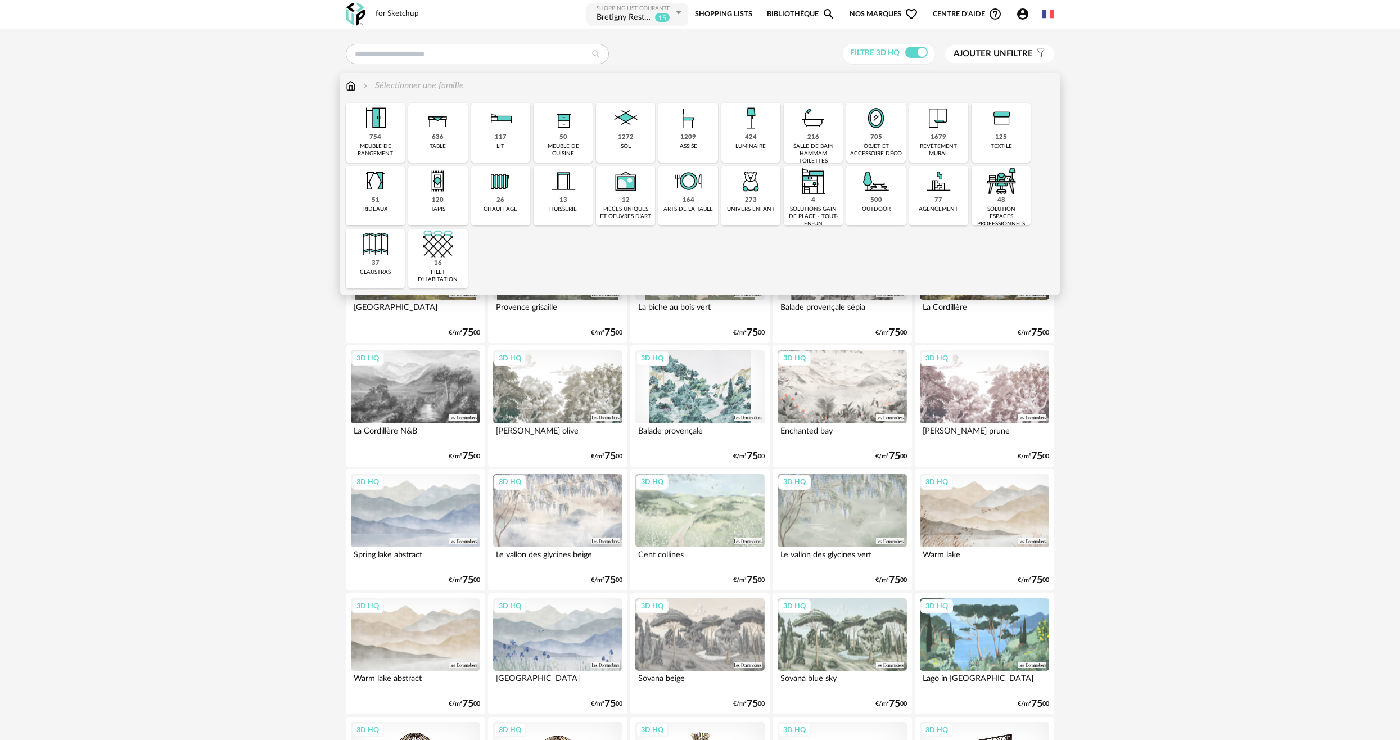  What do you see at coordinates (500, 209) in the screenshot?
I see `div: chauffage` at bounding box center [500, 209].